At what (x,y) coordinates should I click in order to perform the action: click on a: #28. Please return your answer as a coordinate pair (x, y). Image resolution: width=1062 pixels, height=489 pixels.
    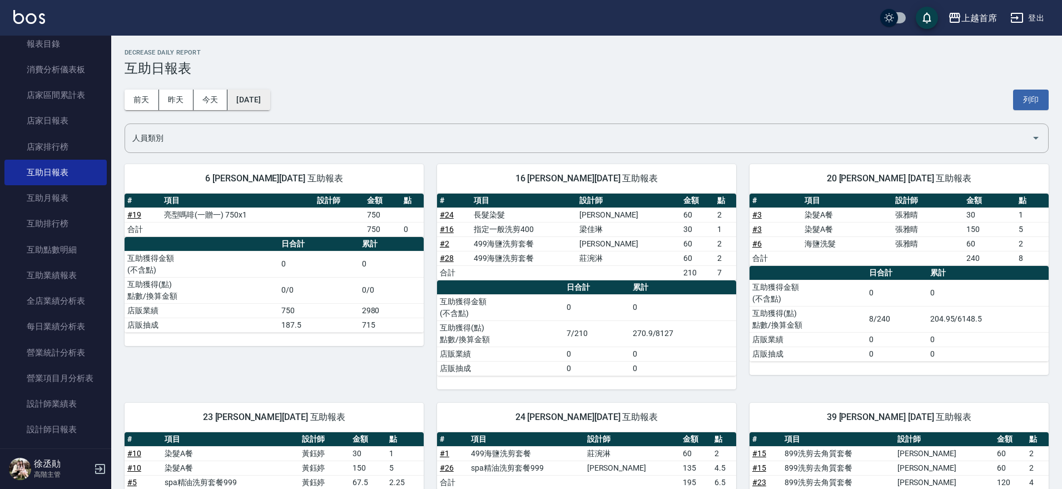
    Looking at the image, I should click on (447, 258).